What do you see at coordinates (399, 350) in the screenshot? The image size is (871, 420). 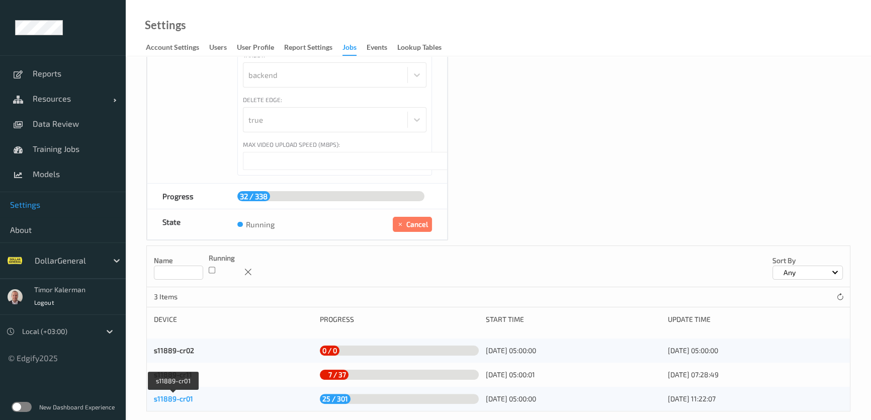 I see `a: 0 / 0` at bounding box center [399, 350].